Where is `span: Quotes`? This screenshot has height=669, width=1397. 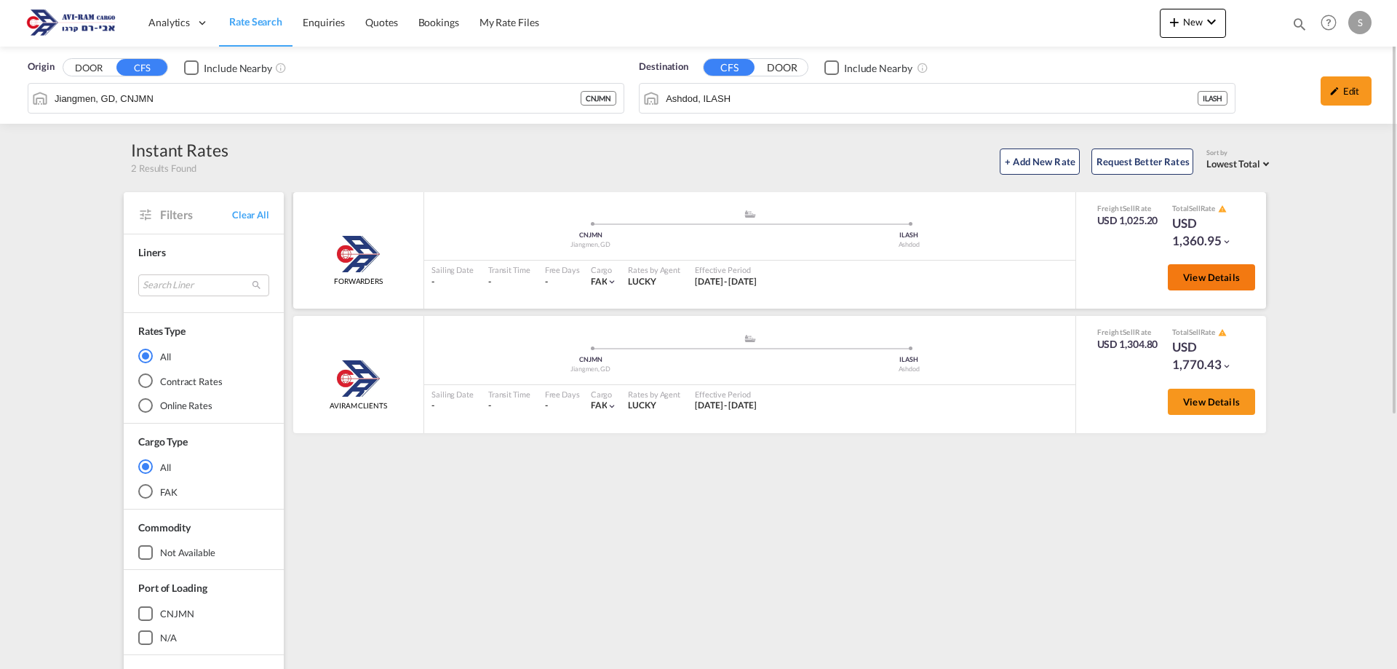 span: Quotes is located at coordinates (381, 22).